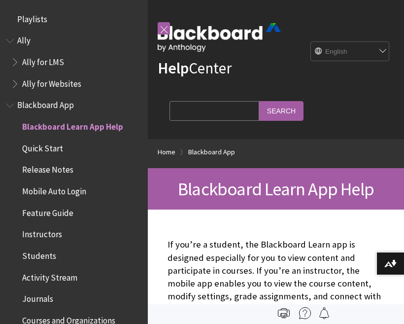  Describe the element at coordinates (42, 232) in the screenshot. I see `span: Instructors` at that location.